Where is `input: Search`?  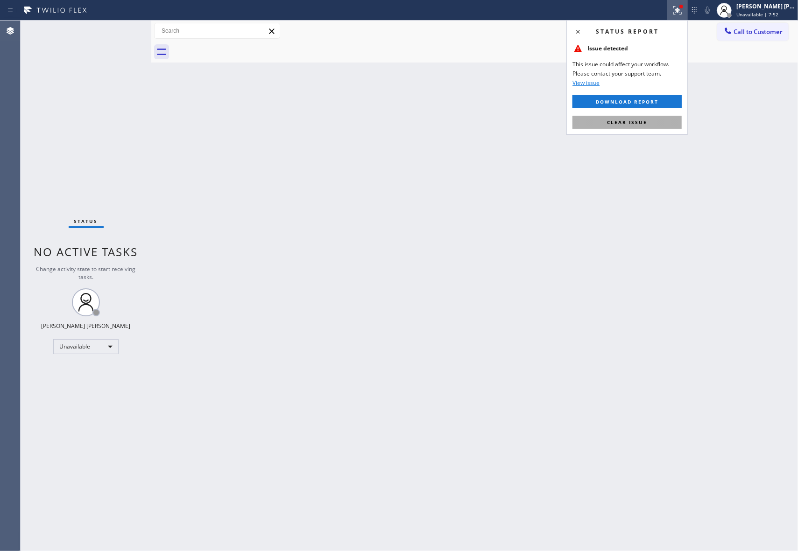 input: Search is located at coordinates (217, 31).